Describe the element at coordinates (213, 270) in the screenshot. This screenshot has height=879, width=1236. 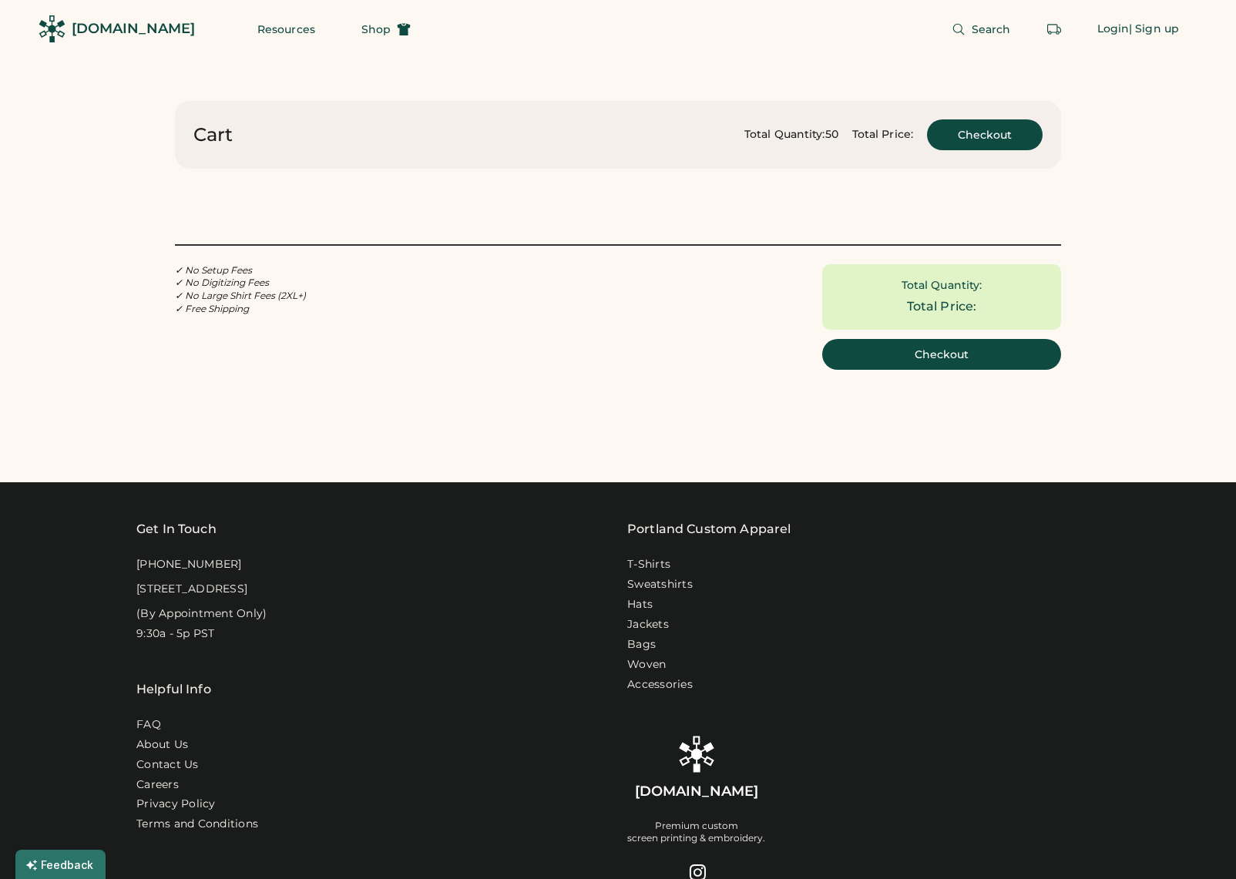
I see `em: ✓ No Setup Fees` at that location.